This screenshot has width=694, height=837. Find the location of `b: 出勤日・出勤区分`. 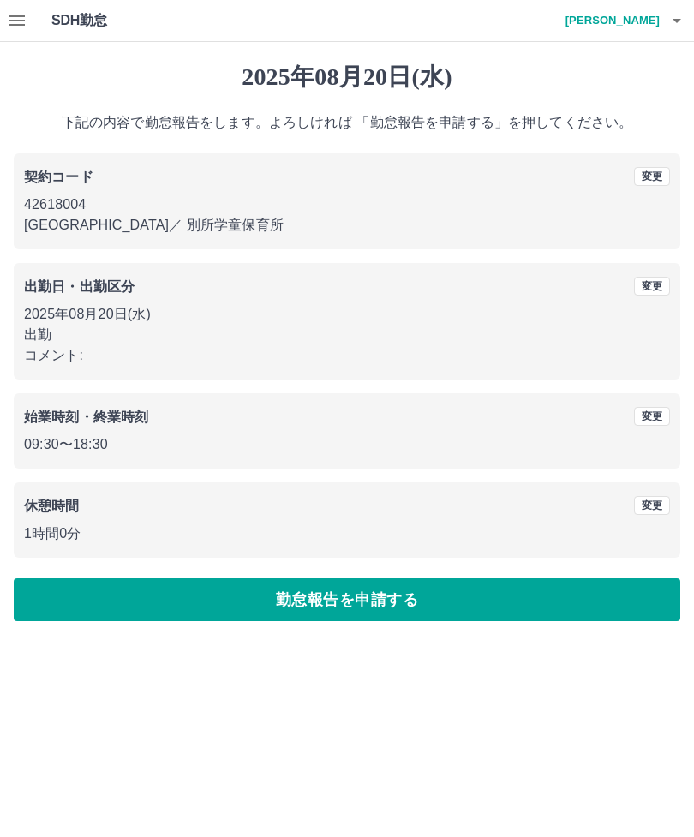

b: 出勤日・出勤区分 is located at coordinates (79, 286).